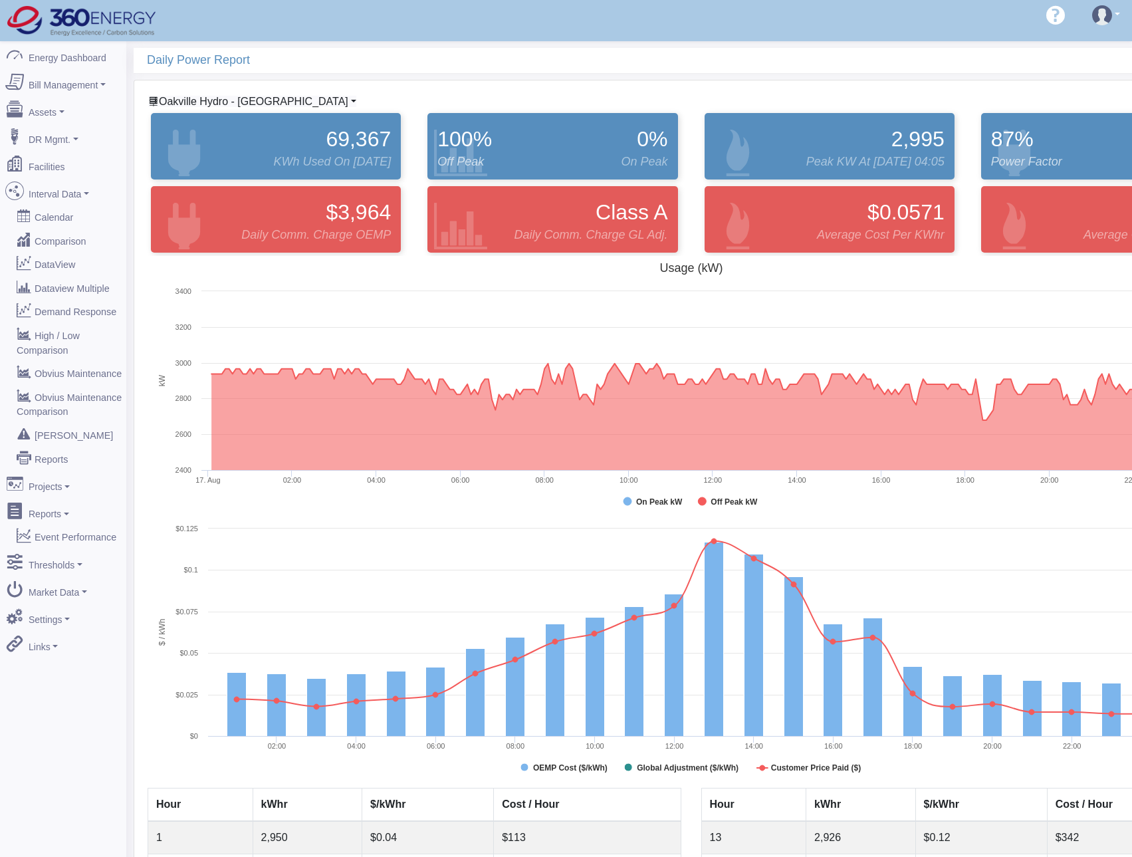 Image resolution: width=1132 pixels, height=857 pixels. Describe the element at coordinates (358, 212) in the screenshot. I see `span: $3,964` at that location.